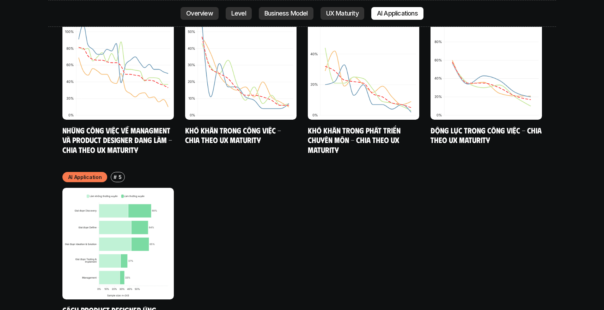 The width and height of the screenshot is (604, 310). I want to click on a: Level, so click(239, 13).